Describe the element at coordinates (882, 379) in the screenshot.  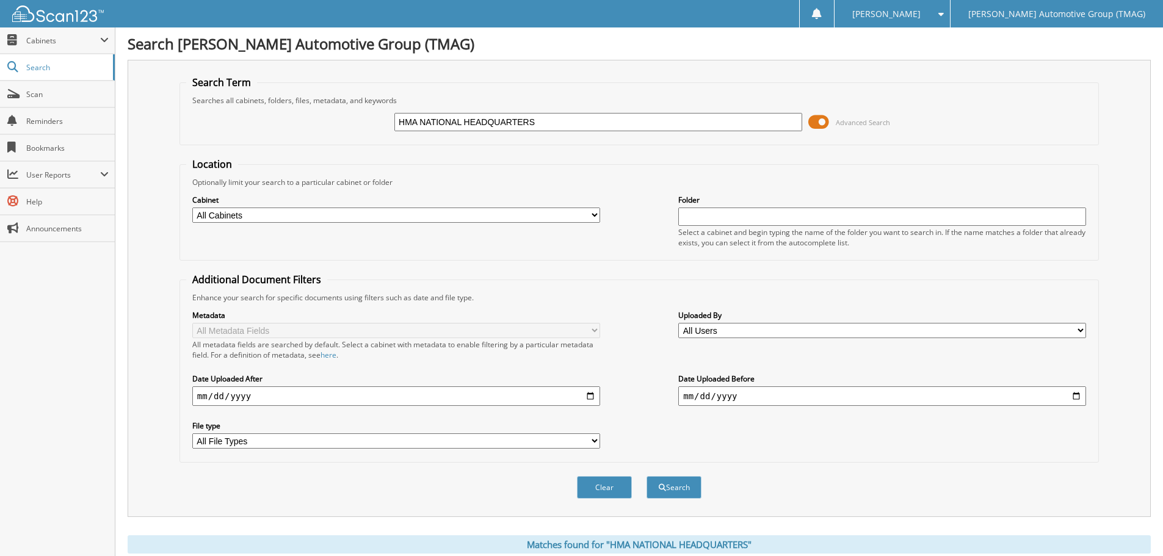
I see `label: Date Uploaded Before` at that location.